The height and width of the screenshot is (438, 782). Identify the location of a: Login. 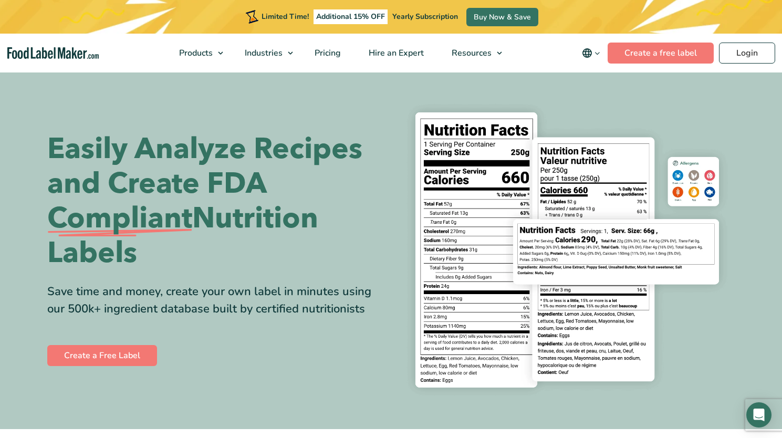
(747, 53).